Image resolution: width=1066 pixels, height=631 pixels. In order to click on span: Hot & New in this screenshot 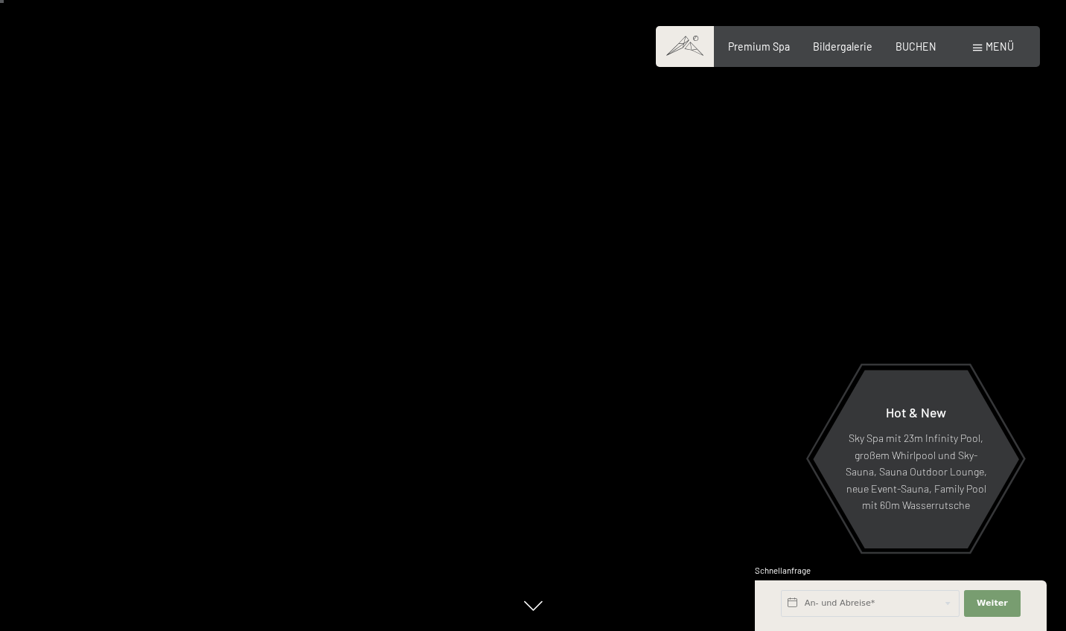, I will do `click(915, 412)`.